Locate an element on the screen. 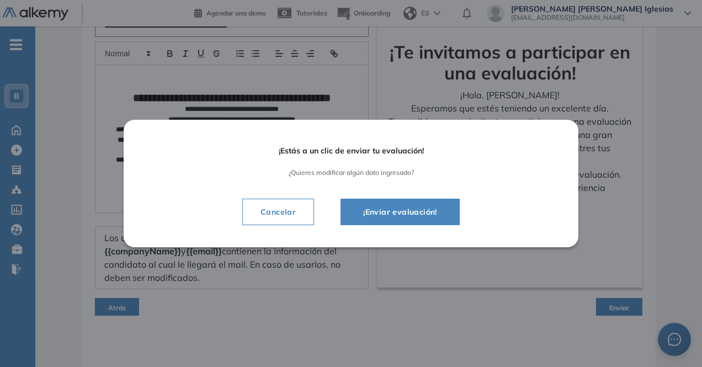 Image resolution: width=702 pixels, height=367 pixels. span: ¡Estás a un clic de enviar tu evaluación! is located at coordinates (351, 151).